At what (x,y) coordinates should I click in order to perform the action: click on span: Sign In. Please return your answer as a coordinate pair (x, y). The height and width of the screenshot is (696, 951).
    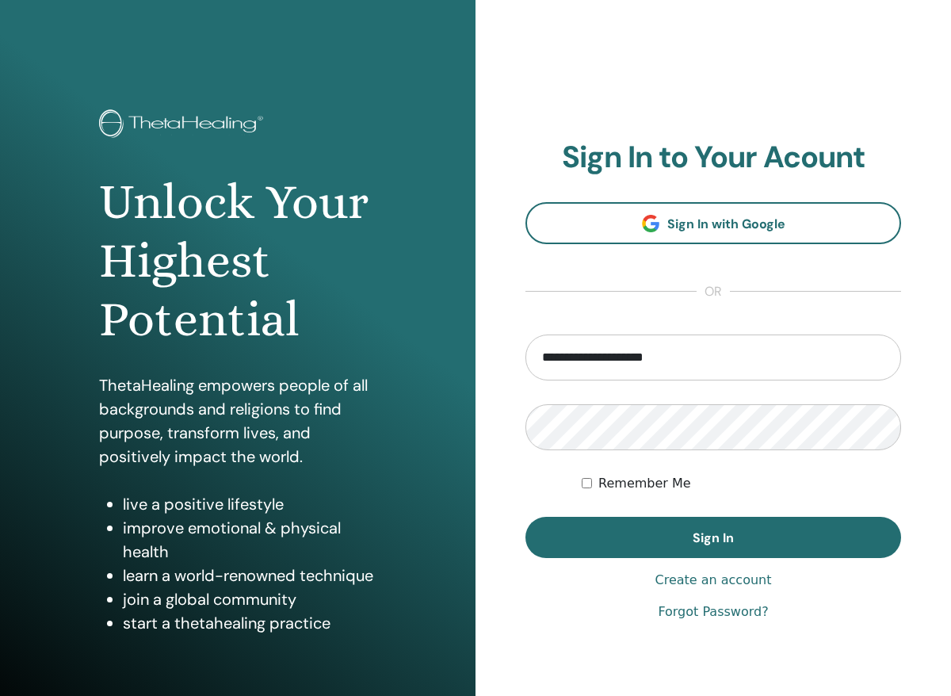
    Looking at the image, I should click on (713, 537).